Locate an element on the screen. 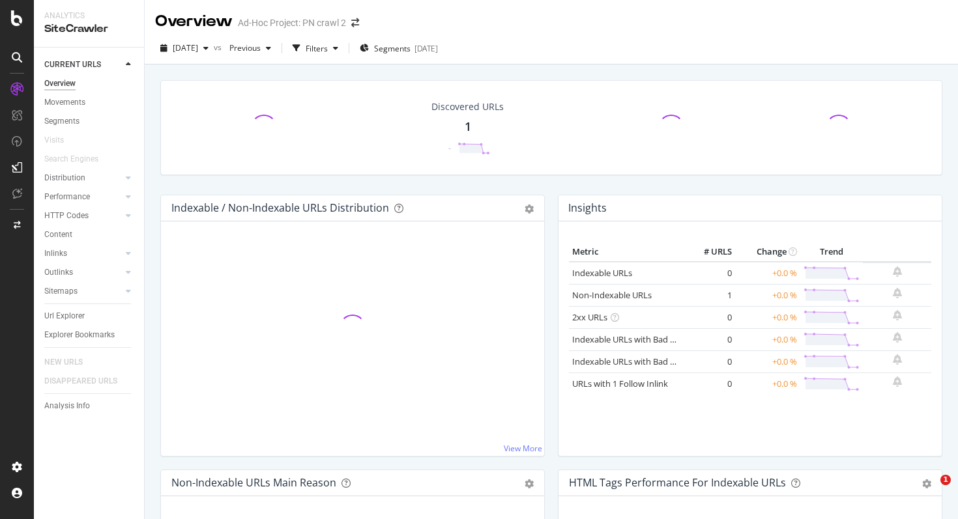 Image resolution: width=958 pixels, height=519 pixels. th: Change is located at coordinates (768, 252).